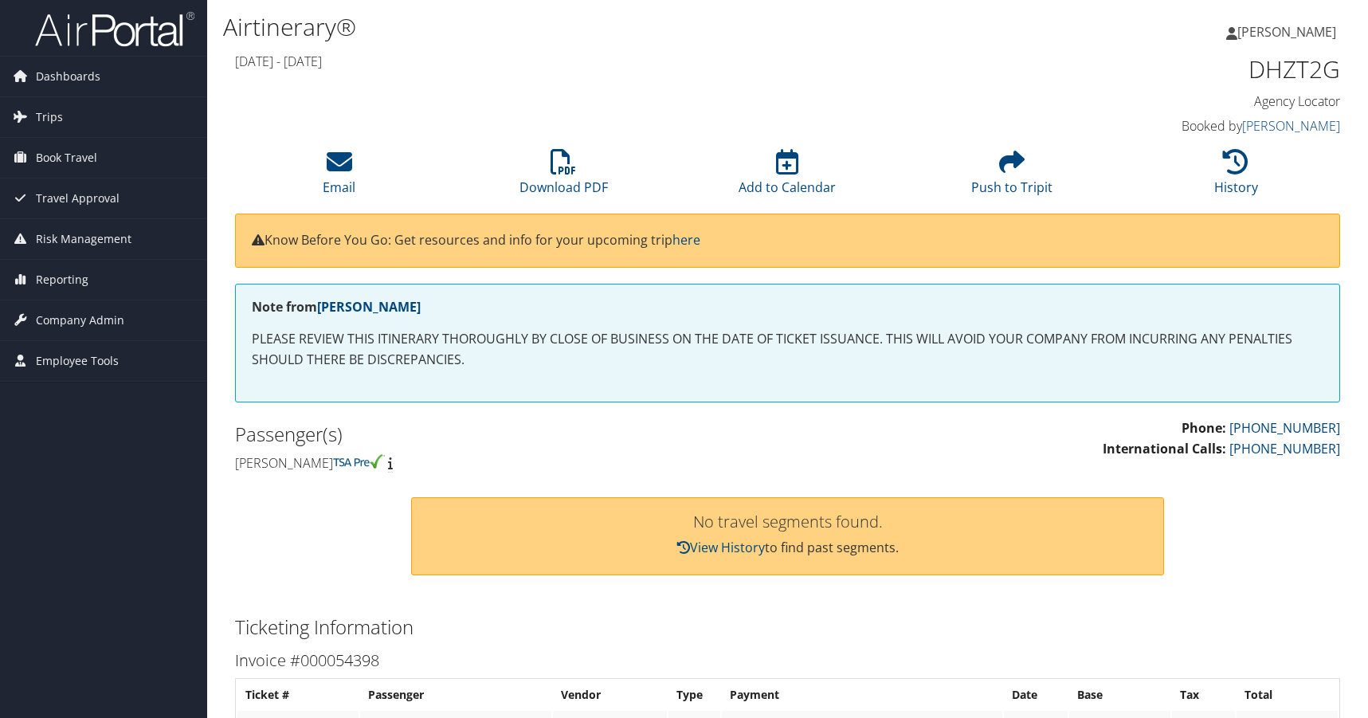 Image resolution: width=1368 pixels, height=718 pixels. I want to click on th: Base, so click(1120, 695).